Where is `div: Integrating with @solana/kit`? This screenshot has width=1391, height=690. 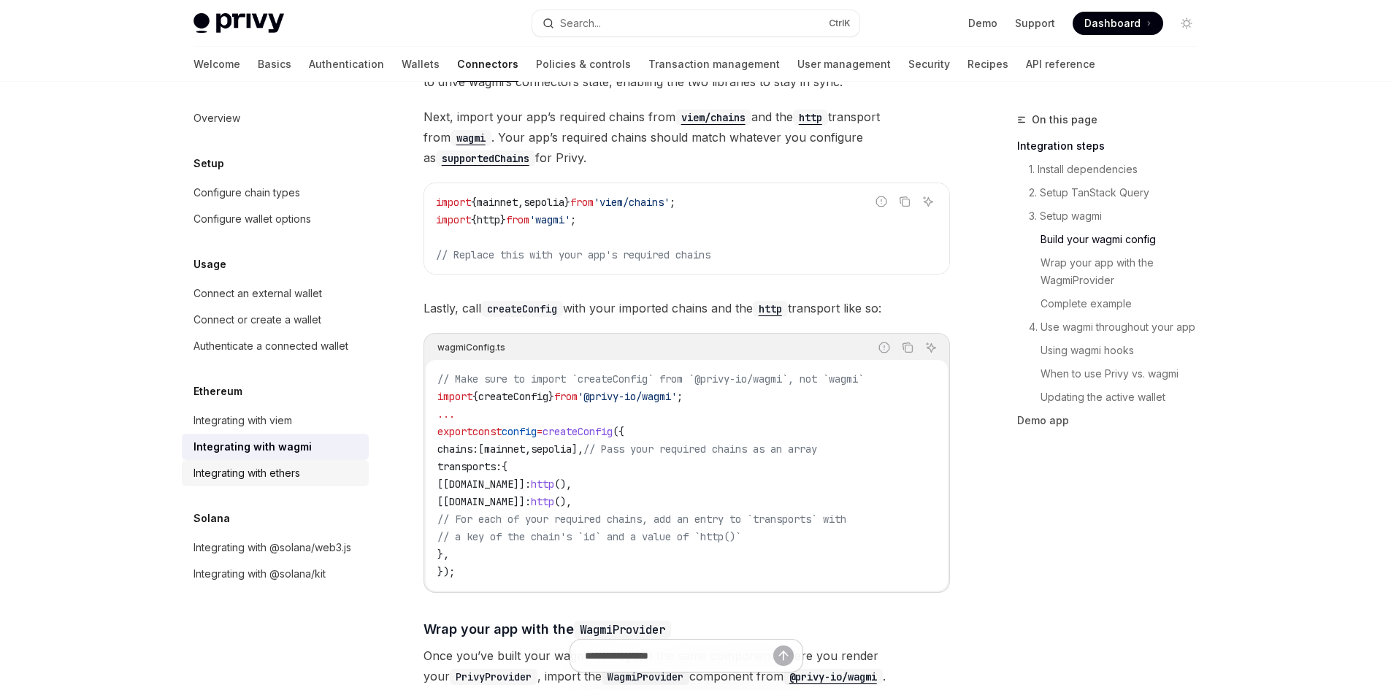 div: Integrating with @solana/kit is located at coordinates (259, 574).